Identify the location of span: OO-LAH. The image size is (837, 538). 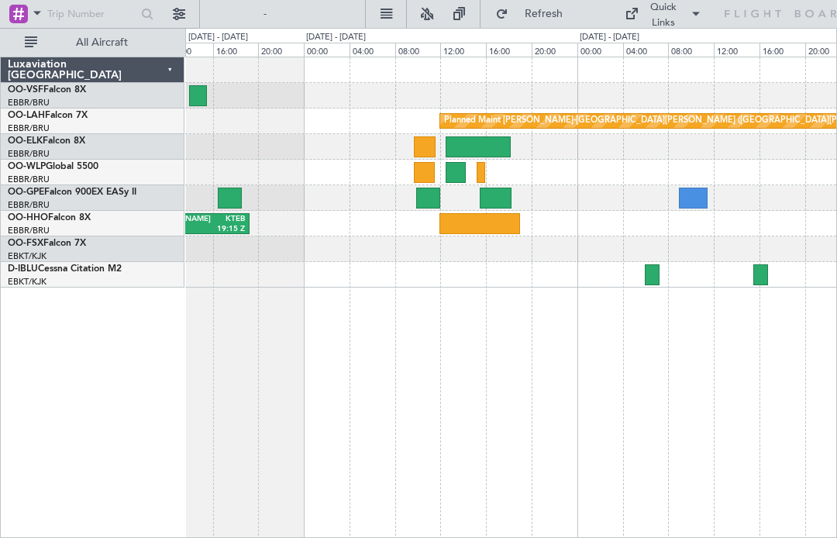
(26, 116).